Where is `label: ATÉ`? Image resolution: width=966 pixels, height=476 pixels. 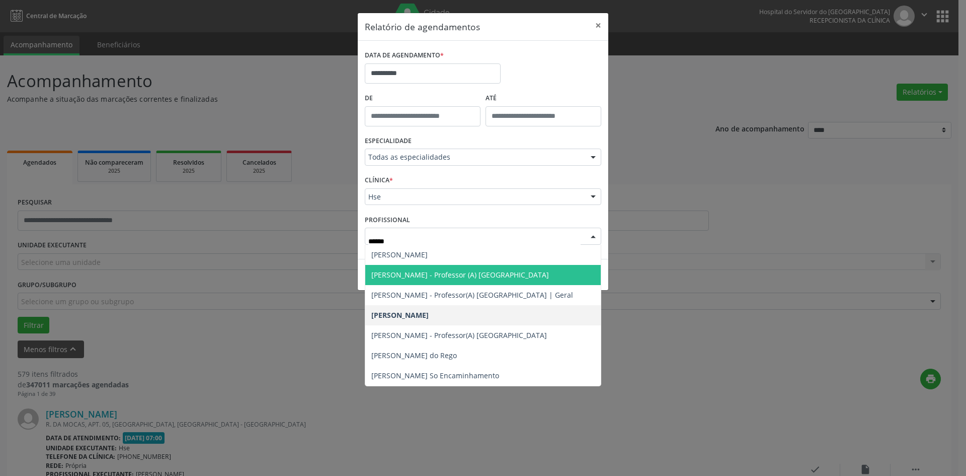
label: ATÉ is located at coordinates (544, 98).